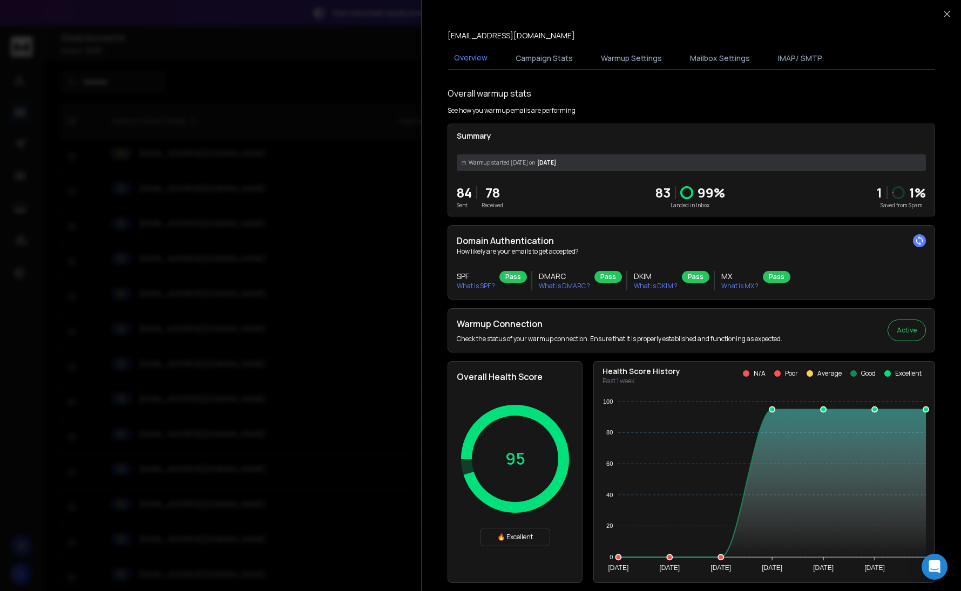 The image size is (961, 591). What do you see at coordinates (619, 339) in the screenshot?
I see `p: Check the status of your warmup connection. Ensure that it is properly established and functionin...` at bounding box center [619, 339].